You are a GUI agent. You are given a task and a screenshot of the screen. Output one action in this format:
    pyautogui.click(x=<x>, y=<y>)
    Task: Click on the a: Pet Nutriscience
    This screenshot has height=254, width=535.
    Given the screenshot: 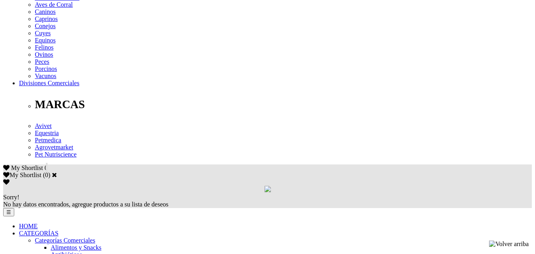 What is the action you would take?
    pyautogui.click(x=55, y=154)
    